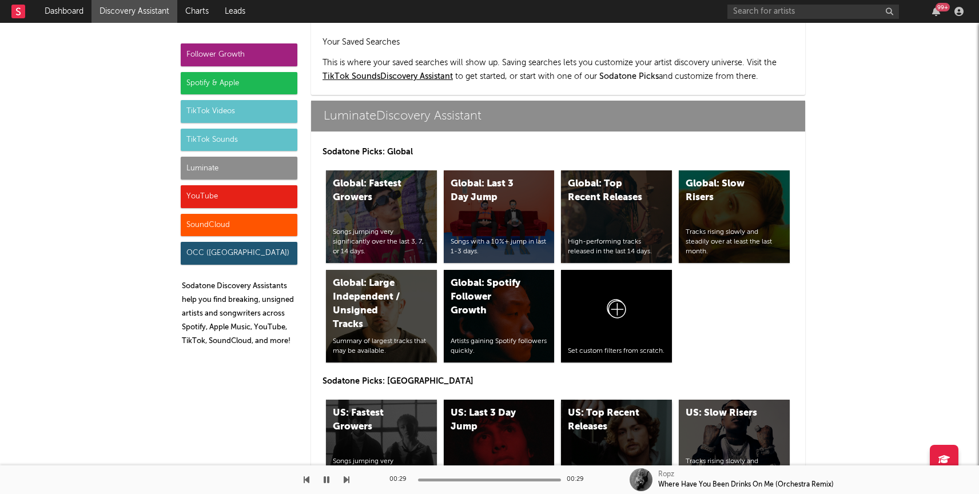  Describe the element at coordinates (499, 247) in the screenshot. I see `div: Songs with a 10%+ jump in last 1-3 days.` at that location.